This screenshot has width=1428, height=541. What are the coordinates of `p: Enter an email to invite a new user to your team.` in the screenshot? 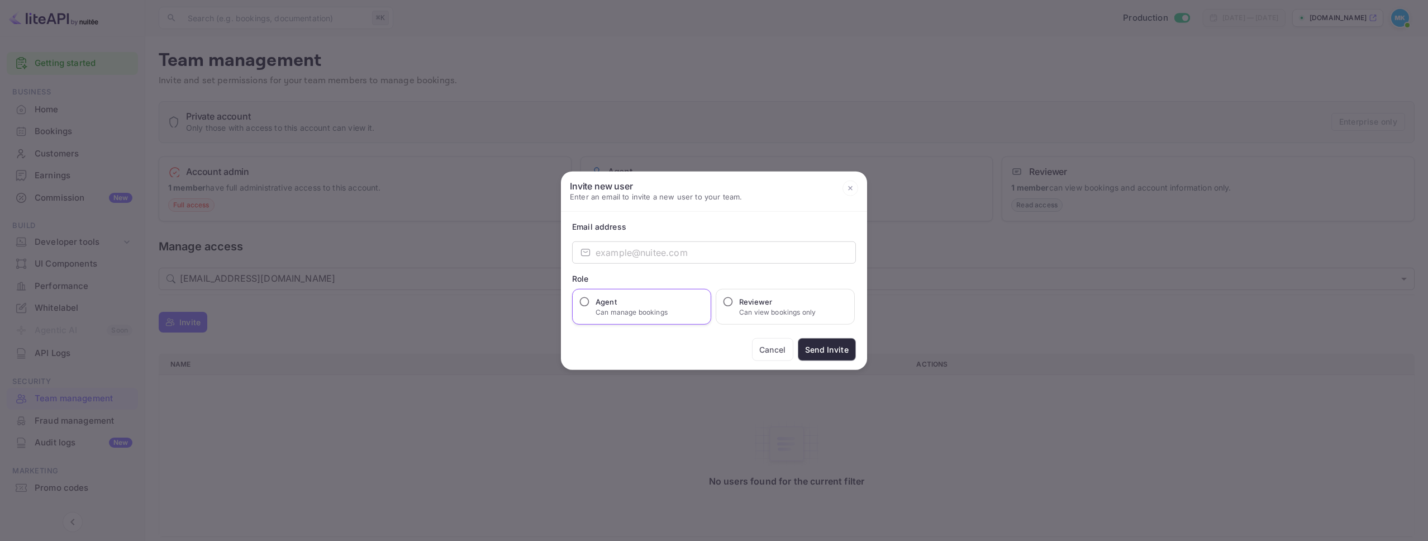 It's located at (656, 197).